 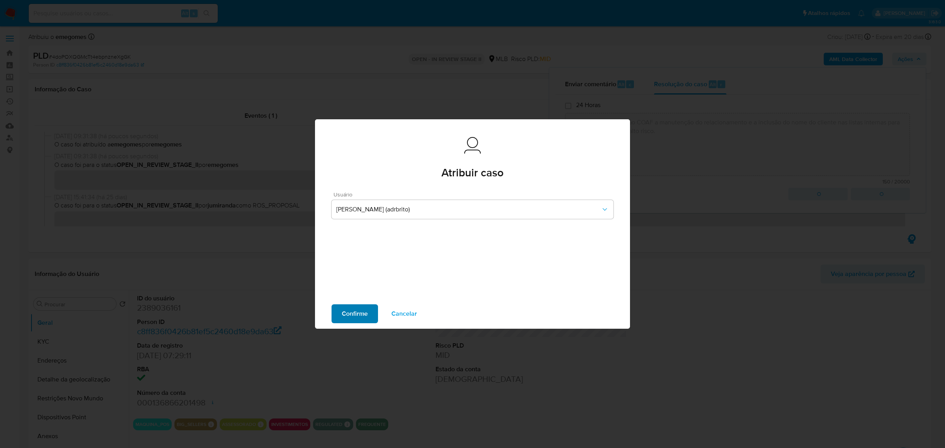 What do you see at coordinates (475, 195) in the screenshot?
I see `span: Usuário` at bounding box center [475, 195].